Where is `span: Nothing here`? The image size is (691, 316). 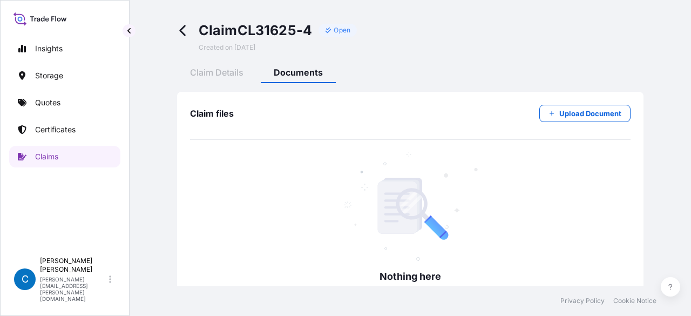
span: Nothing here is located at coordinates (410, 276).